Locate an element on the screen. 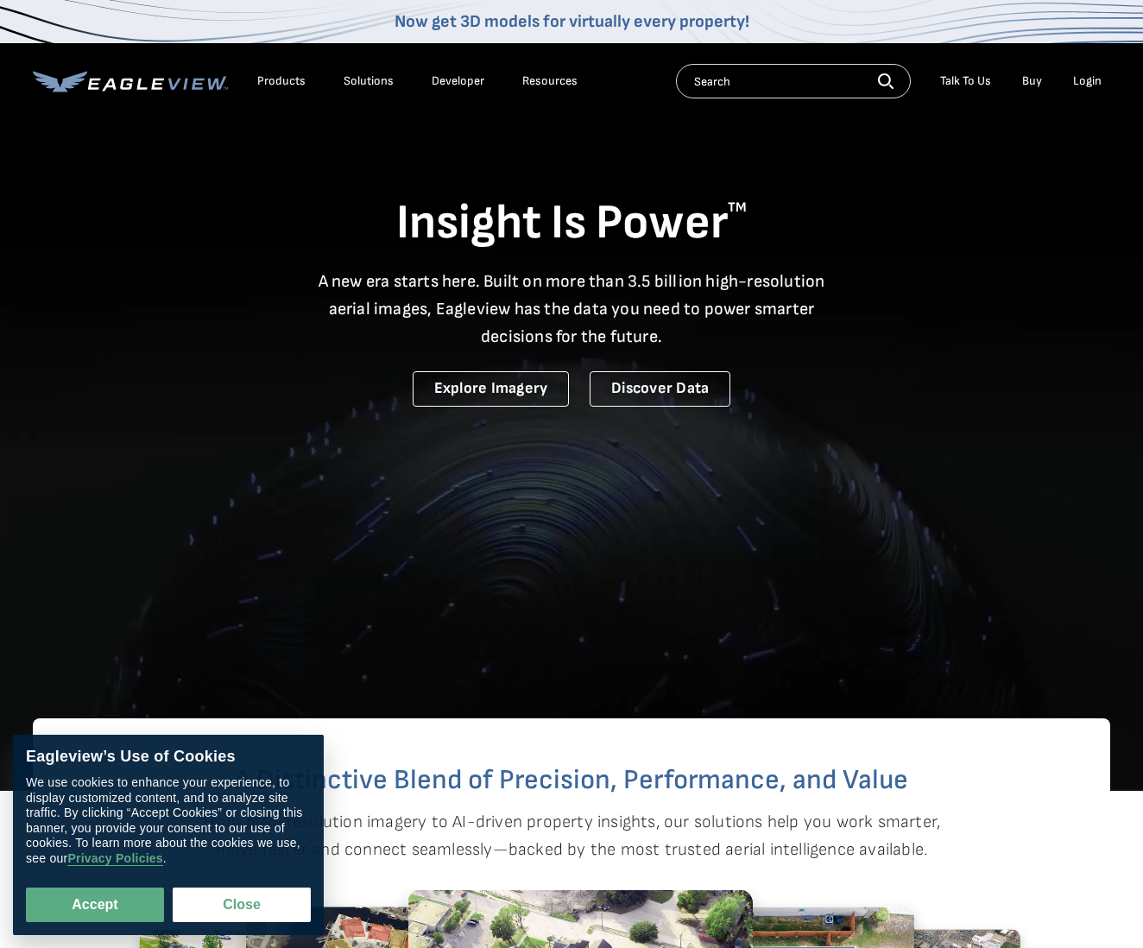 The width and height of the screenshot is (1143, 948). sup: TM is located at coordinates (737, 207).